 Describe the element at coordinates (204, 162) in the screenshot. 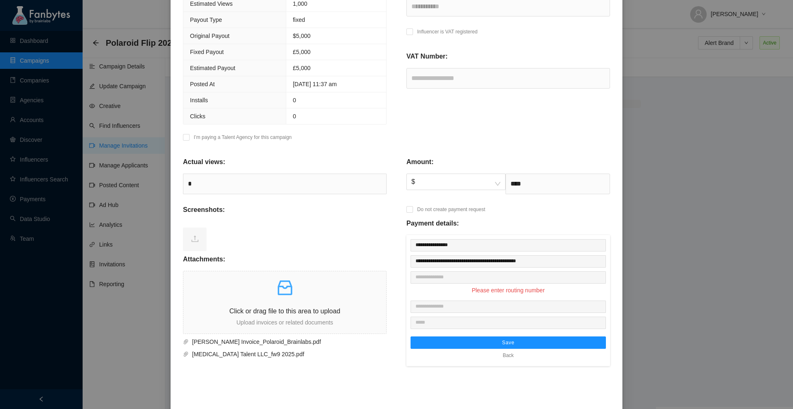

I see `p: Actual views:` at that location.